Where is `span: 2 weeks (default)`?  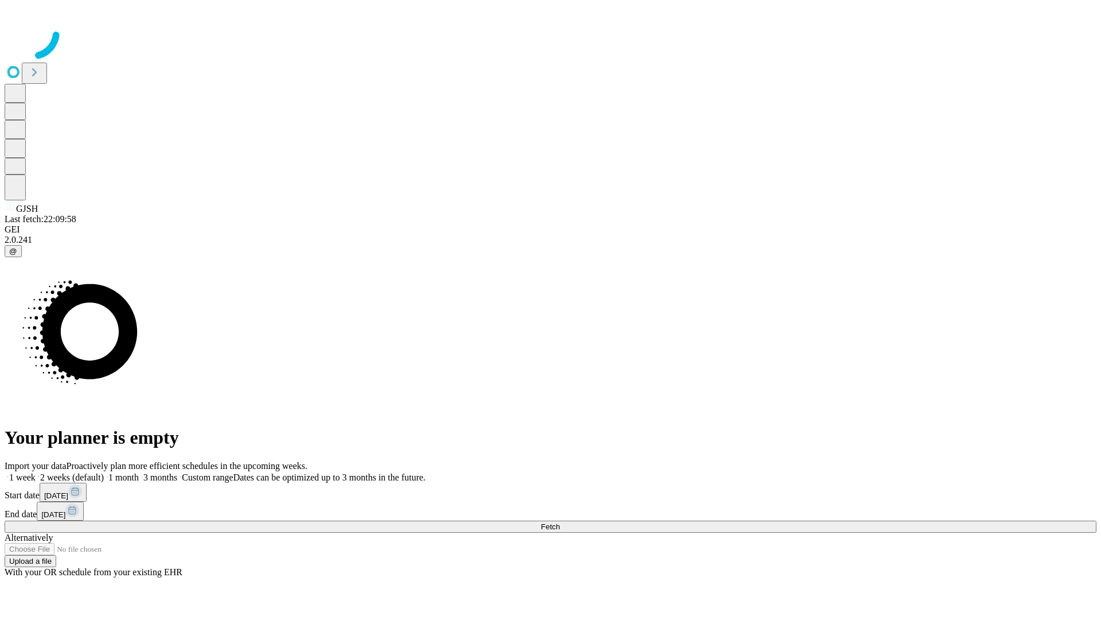 span: 2 weeks (default) is located at coordinates (72, 477).